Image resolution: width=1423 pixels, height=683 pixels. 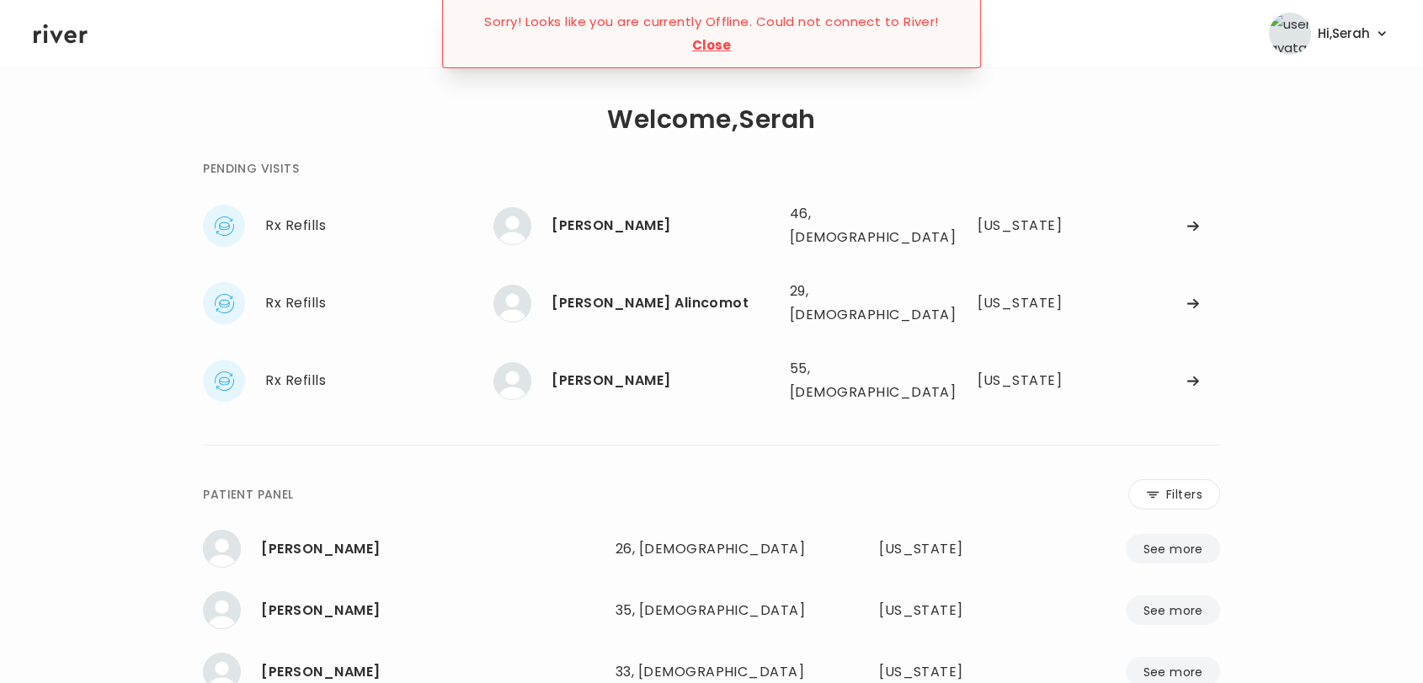 I want to click on div: PATIENT PANEL, so click(x=248, y=494).